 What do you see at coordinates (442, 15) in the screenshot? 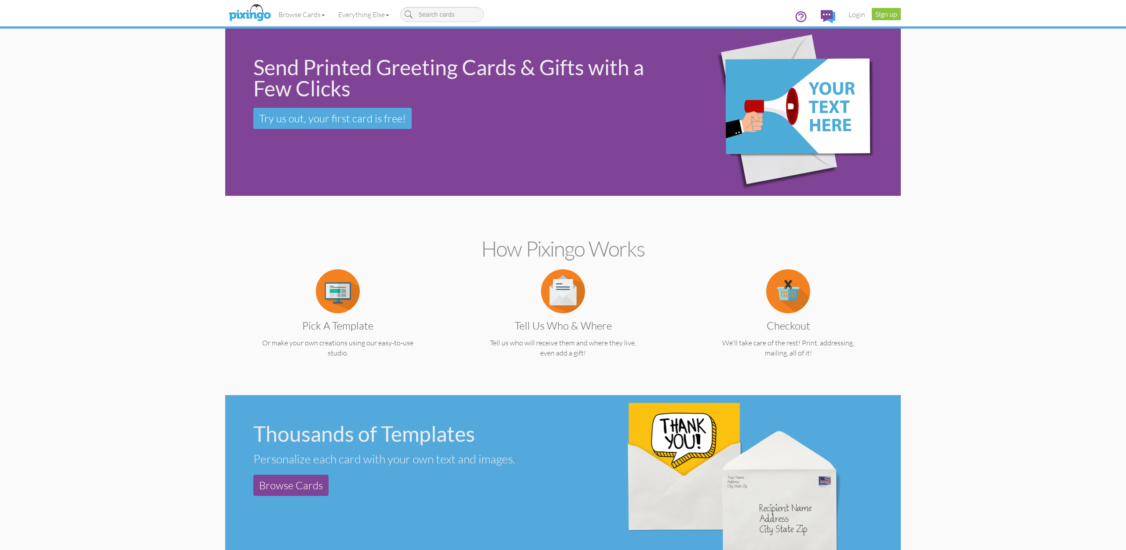
I see `input: Search cards` at bounding box center [442, 15].